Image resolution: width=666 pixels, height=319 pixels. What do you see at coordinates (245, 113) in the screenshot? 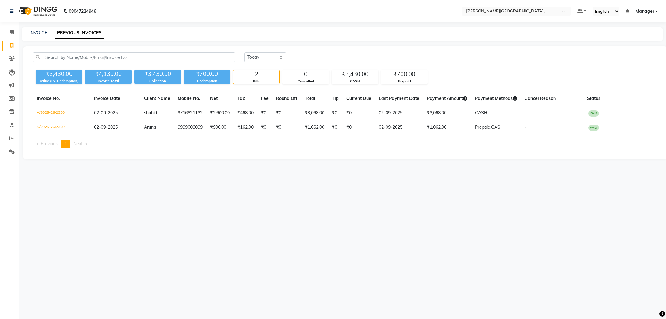
I see `td: ₹468.00` at bounding box center [245, 113].